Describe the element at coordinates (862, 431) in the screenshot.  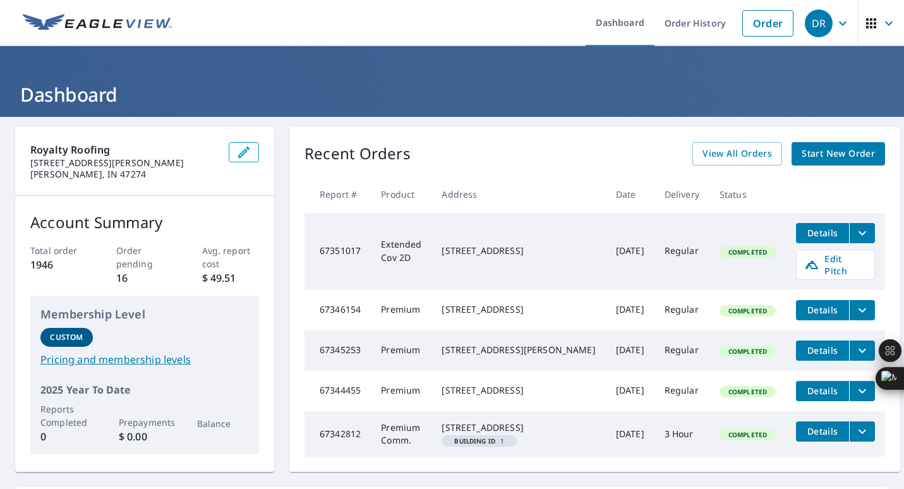
I see `button: filesDropdownBtn-67342812` at that location.